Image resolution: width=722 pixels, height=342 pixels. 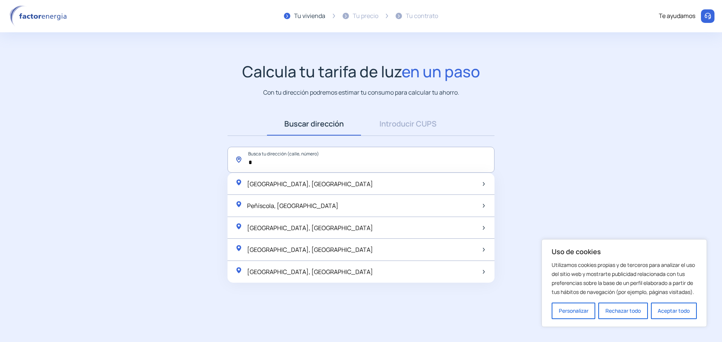 What do you see at coordinates (624, 279) in the screenshot?
I see `p: Utilizamos cookies propias y de terceros para analizar el uso del sitio web y mostrarte publicida...` at bounding box center [624, 279].